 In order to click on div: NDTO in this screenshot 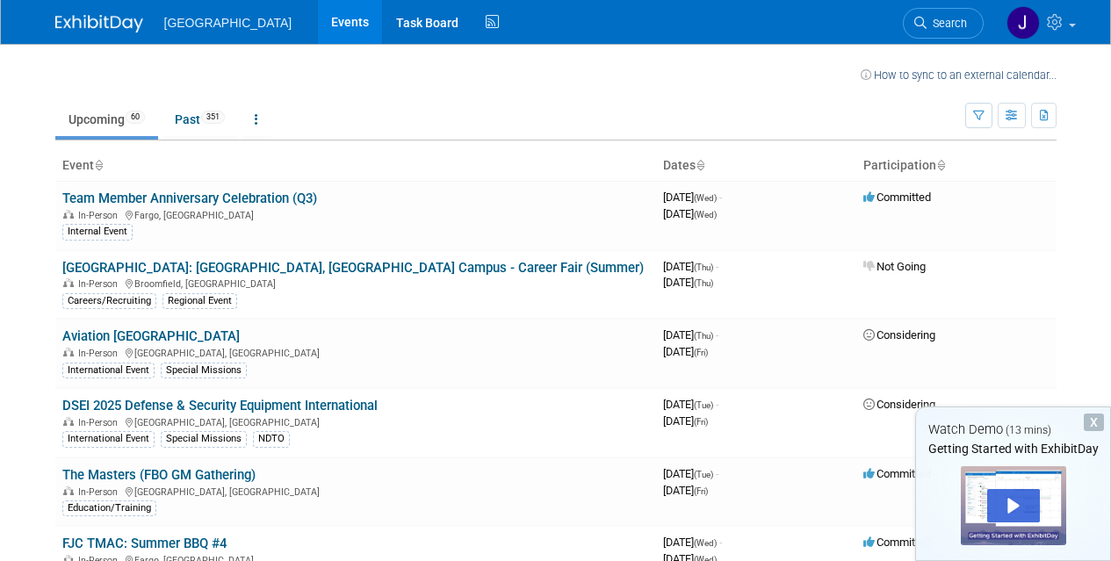, I will do `click(271, 439)`.